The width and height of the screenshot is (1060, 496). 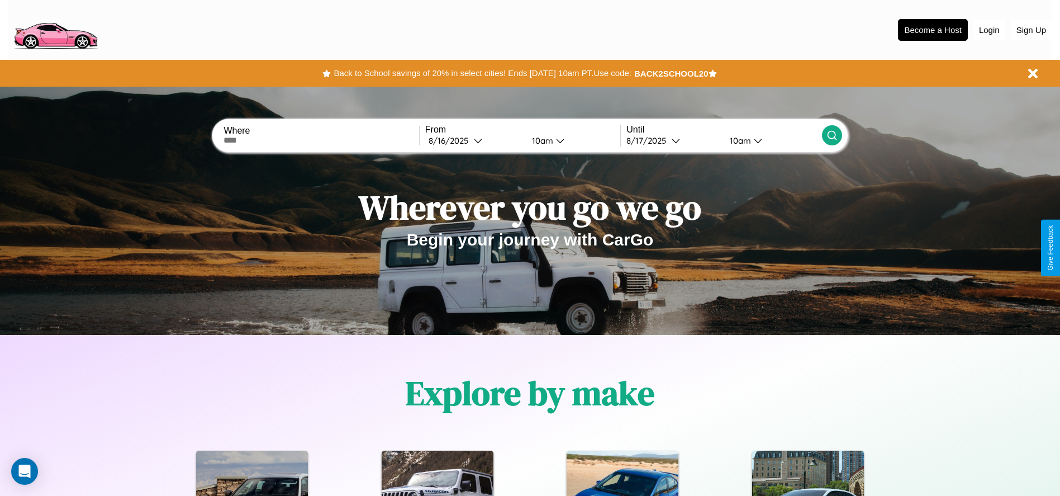 I want to click on div: 8 / 16 / 2025, so click(x=451, y=140).